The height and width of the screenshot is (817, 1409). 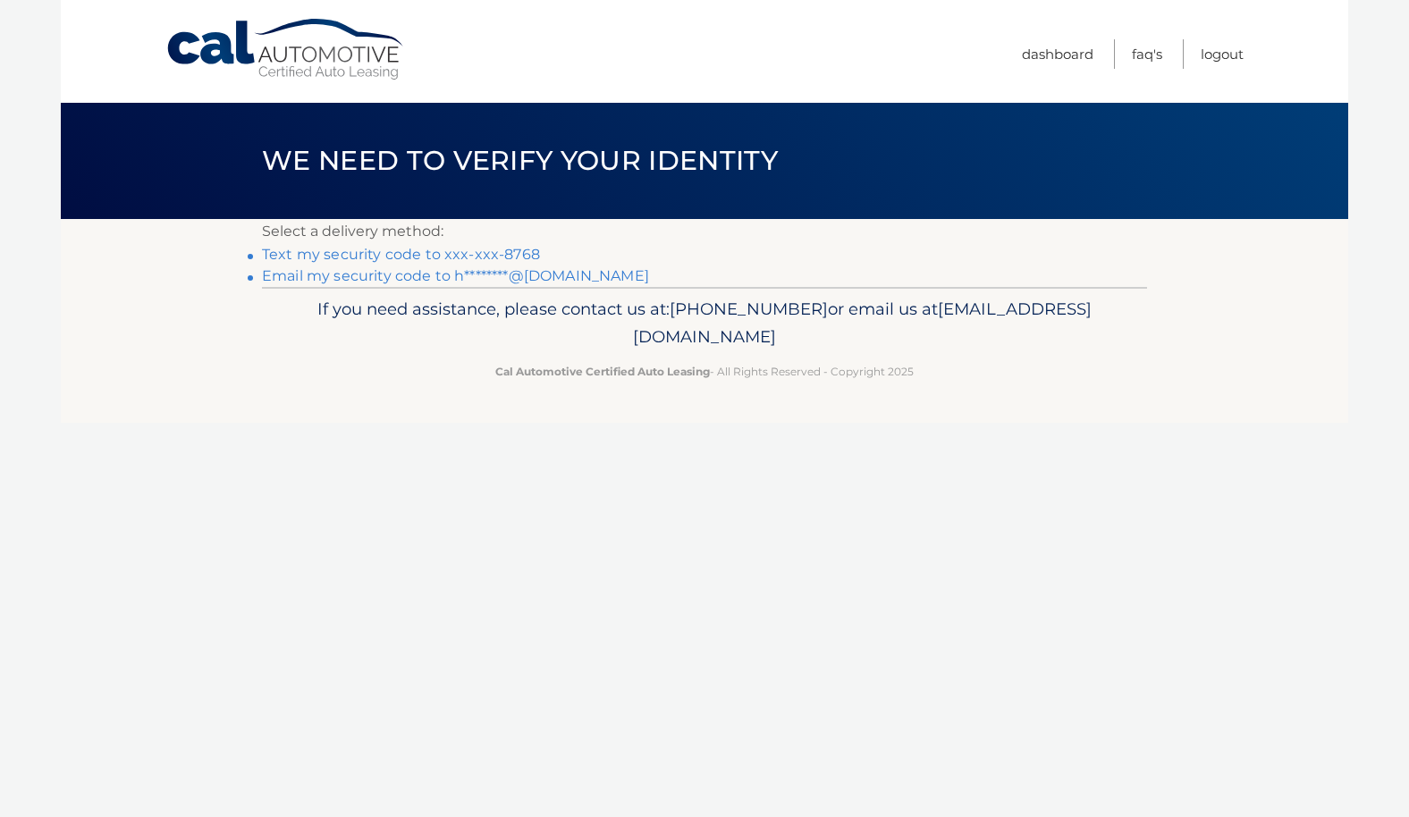 What do you see at coordinates (401, 254) in the screenshot?
I see `a: Text my security code to xxx-xxx-8768` at bounding box center [401, 254].